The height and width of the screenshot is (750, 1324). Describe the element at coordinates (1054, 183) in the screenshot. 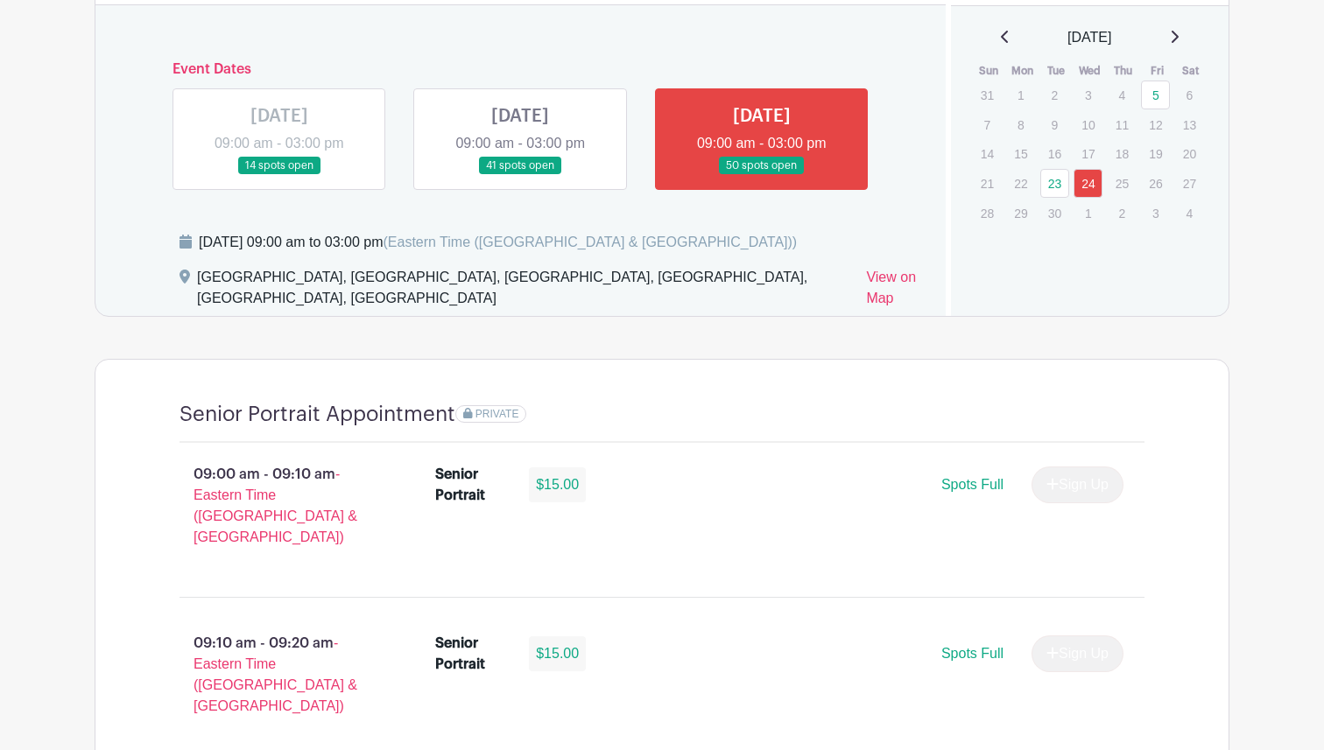

I see `a: 23` at that location.